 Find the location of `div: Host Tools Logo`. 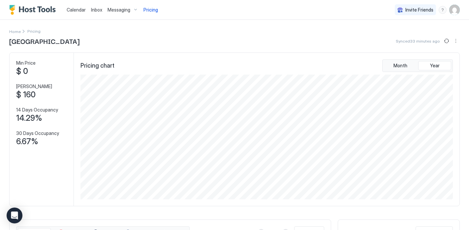

div: Host Tools Logo is located at coordinates (34, 10).